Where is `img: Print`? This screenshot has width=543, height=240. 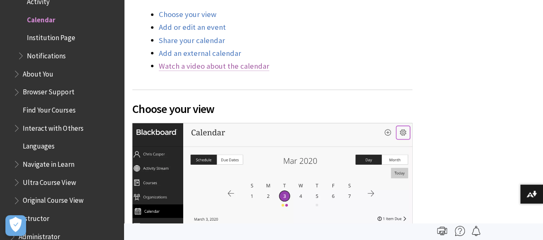 img: Print is located at coordinates (442, 231).